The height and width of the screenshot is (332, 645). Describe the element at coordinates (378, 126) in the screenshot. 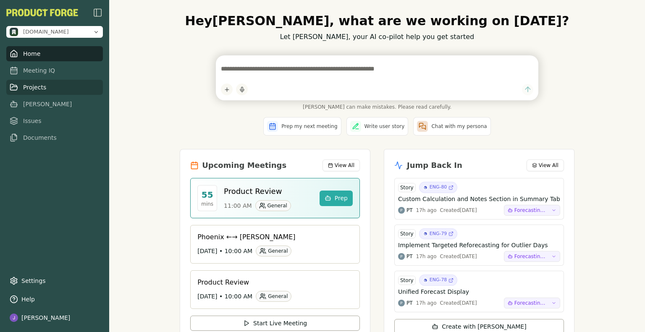

I see `button: Write user story` at that location.